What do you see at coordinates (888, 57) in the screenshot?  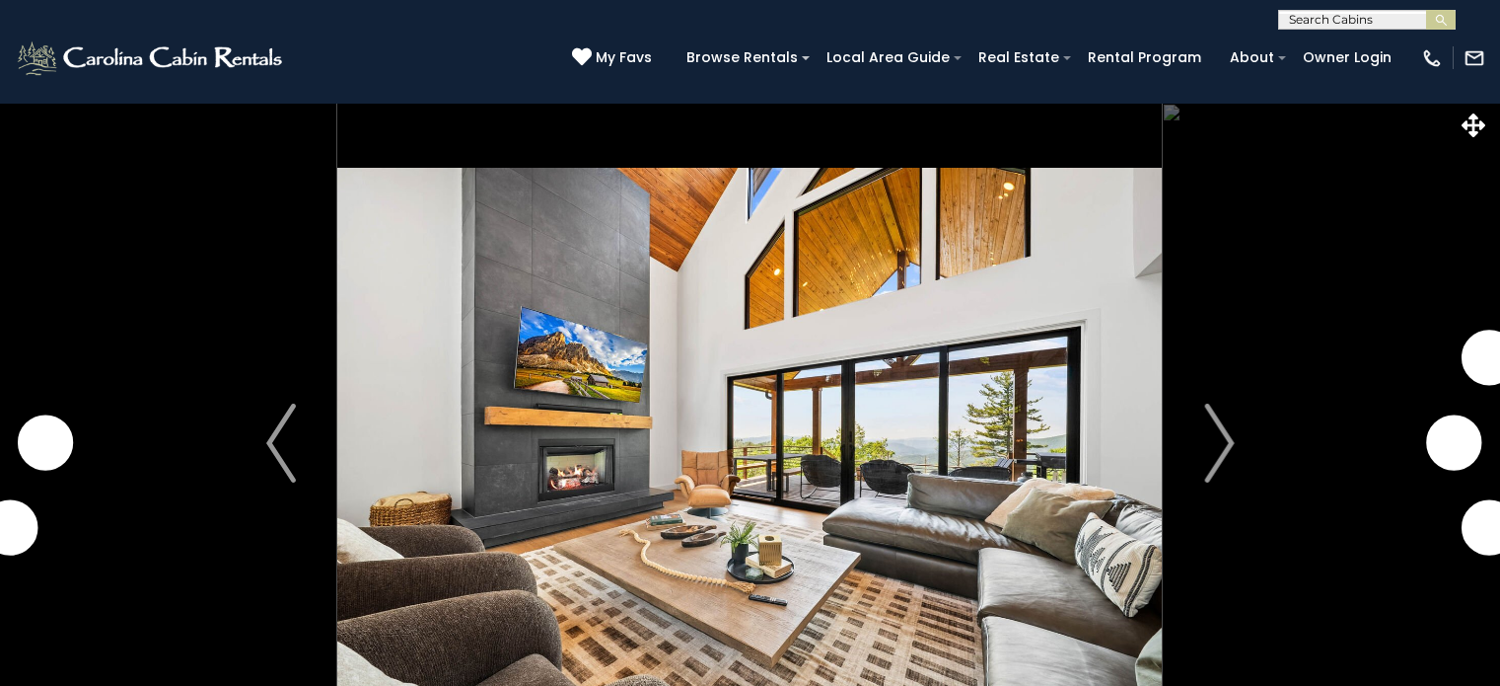 I see `a: Local Area Guide` at bounding box center [888, 57].